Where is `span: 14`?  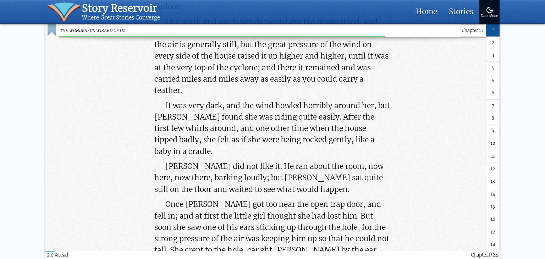 span: 14 is located at coordinates (493, 194).